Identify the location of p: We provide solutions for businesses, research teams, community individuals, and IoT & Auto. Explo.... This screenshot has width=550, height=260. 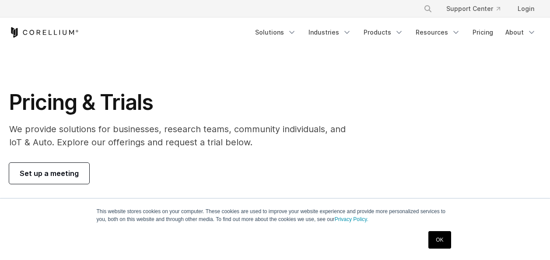
(183, 136).